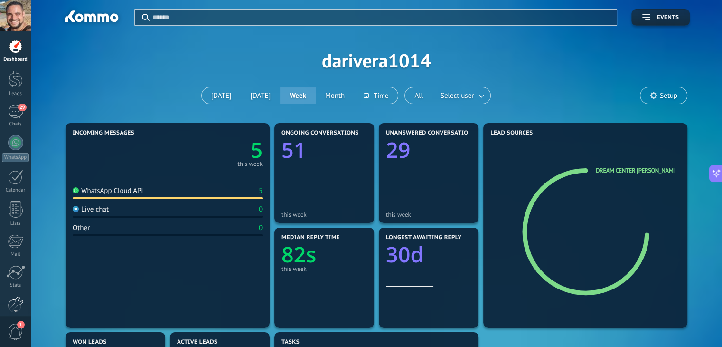 Image resolution: width=722 pixels, height=347 pixels. I want to click on span: Setup, so click(668, 95).